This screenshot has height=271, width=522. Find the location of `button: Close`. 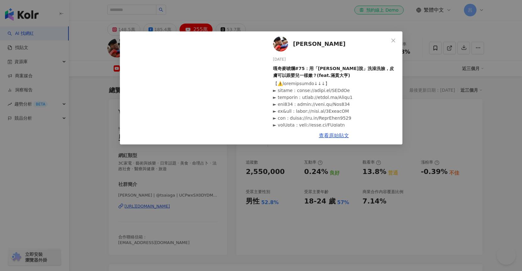

button: Close is located at coordinates (393, 40).